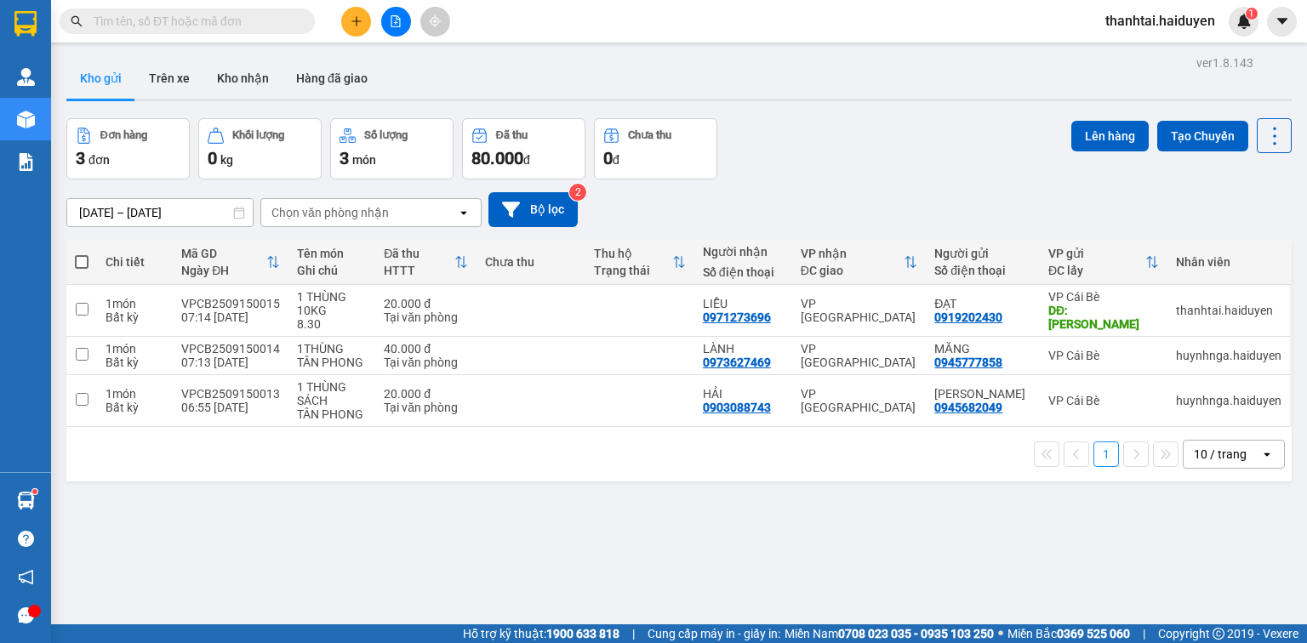 This screenshot has width=1307, height=643. What do you see at coordinates (743, 394) in the screenshot?
I see `div: HẢI` at bounding box center [743, 394].